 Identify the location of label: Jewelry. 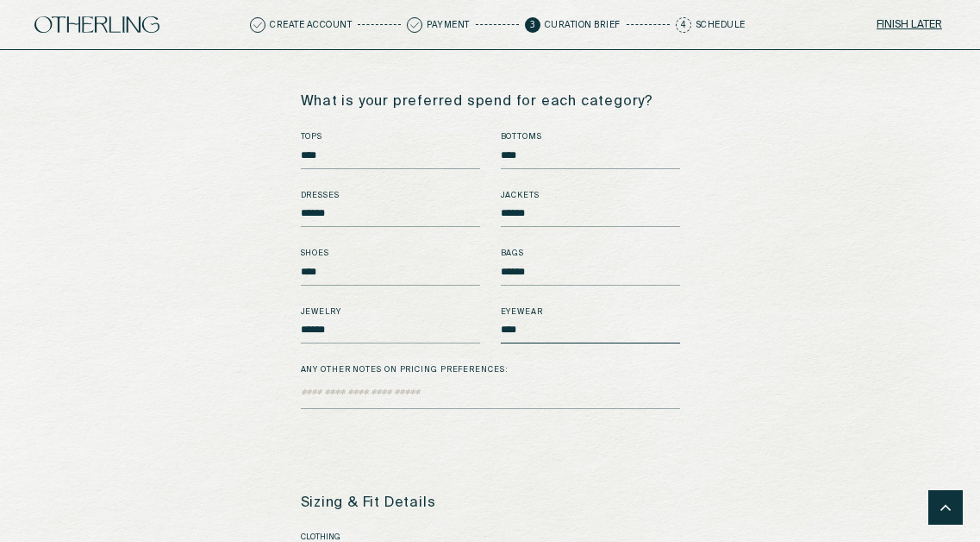
(391, 312).